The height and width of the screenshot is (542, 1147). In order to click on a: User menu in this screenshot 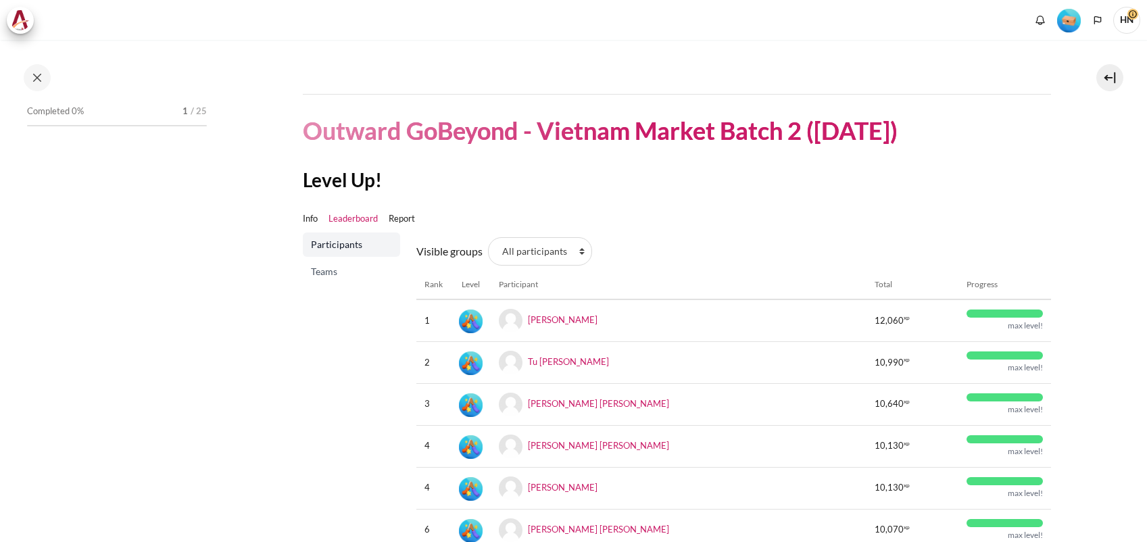, I will do `click(1127, 20)`.